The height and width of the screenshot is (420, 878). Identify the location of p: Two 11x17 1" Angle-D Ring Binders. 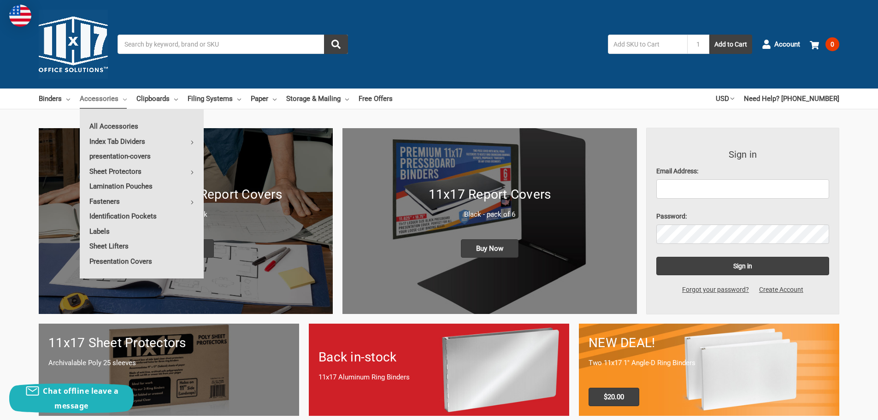
(709, 363).